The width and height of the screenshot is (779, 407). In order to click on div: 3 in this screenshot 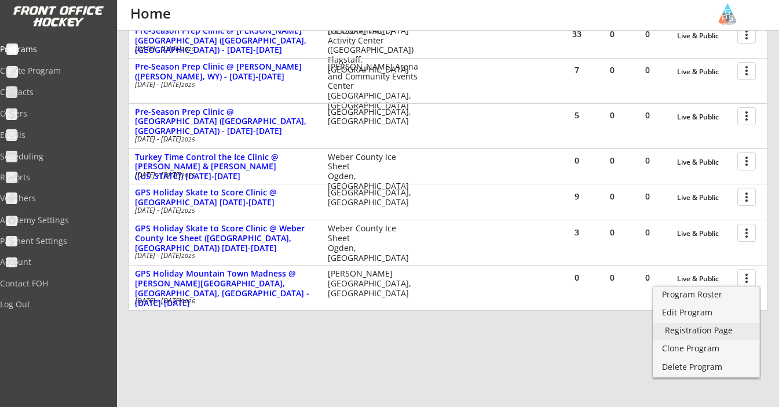, I will do `click(577, 232)`.